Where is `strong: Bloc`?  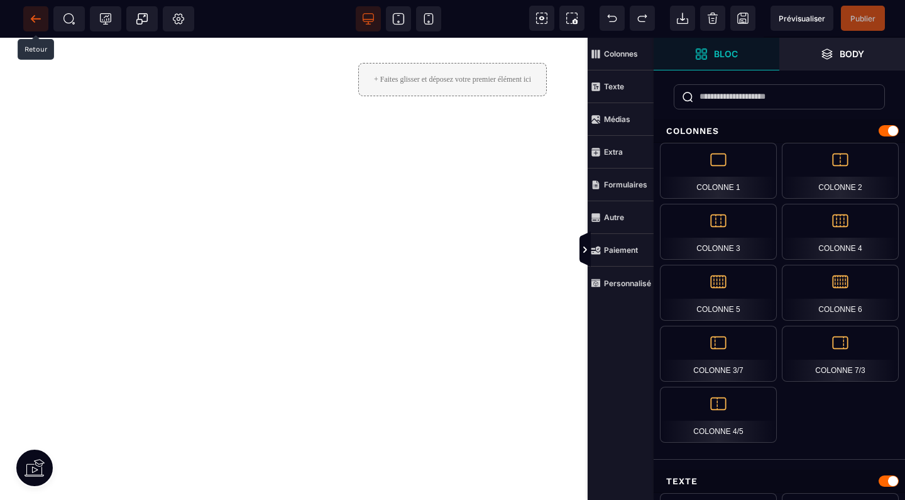
strong: Bloc is located at coordinates (726, 53).